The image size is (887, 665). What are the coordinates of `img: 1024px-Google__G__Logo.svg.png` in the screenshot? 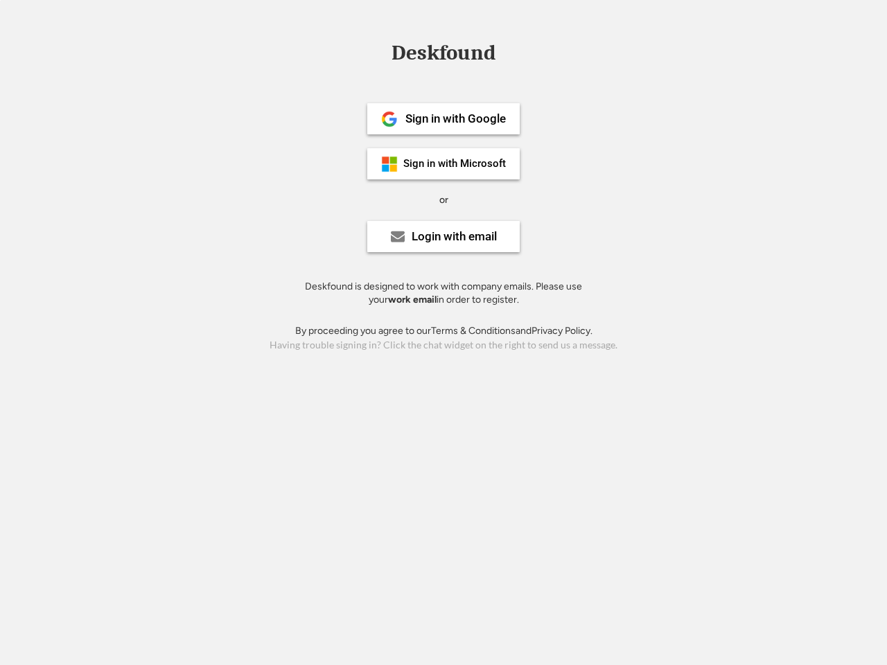 It's located at (389, 119).